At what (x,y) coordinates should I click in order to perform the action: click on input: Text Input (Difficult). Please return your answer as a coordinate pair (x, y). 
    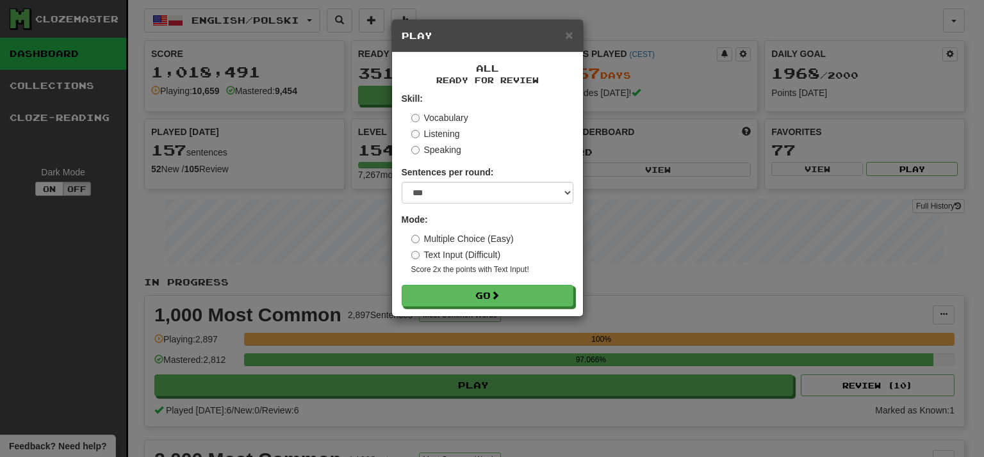
    Looking at the image, I should click on (415, 255).